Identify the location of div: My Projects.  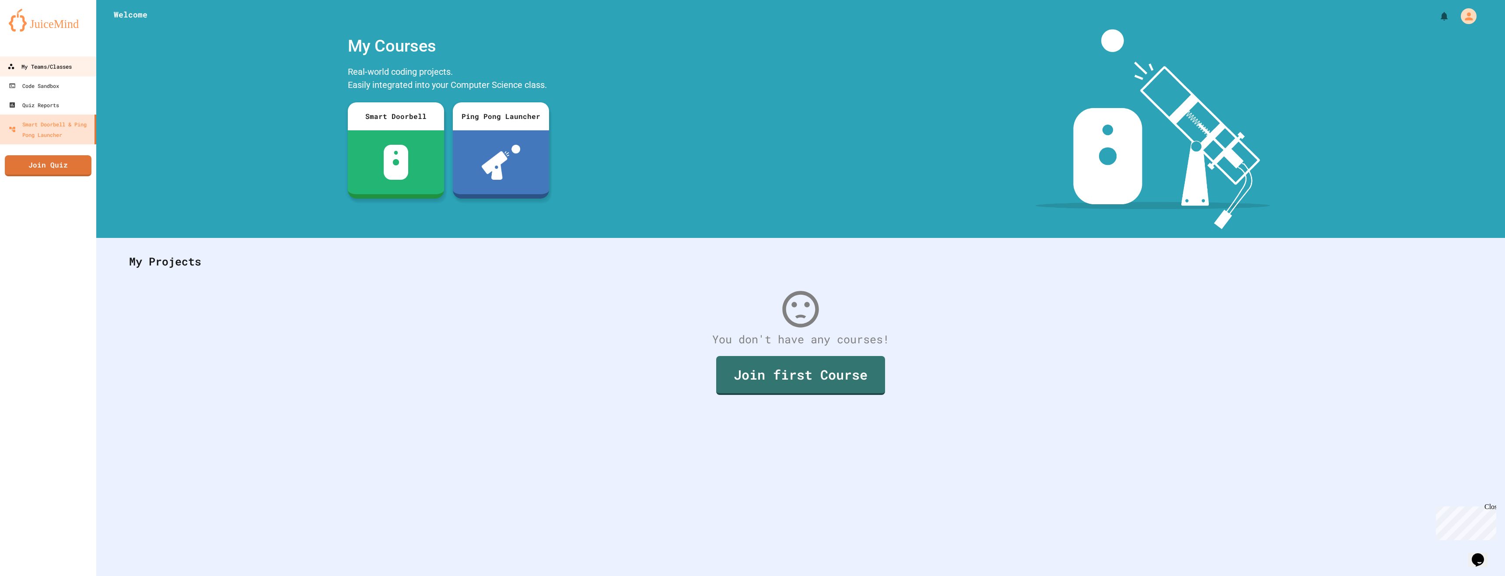
(801, 262).